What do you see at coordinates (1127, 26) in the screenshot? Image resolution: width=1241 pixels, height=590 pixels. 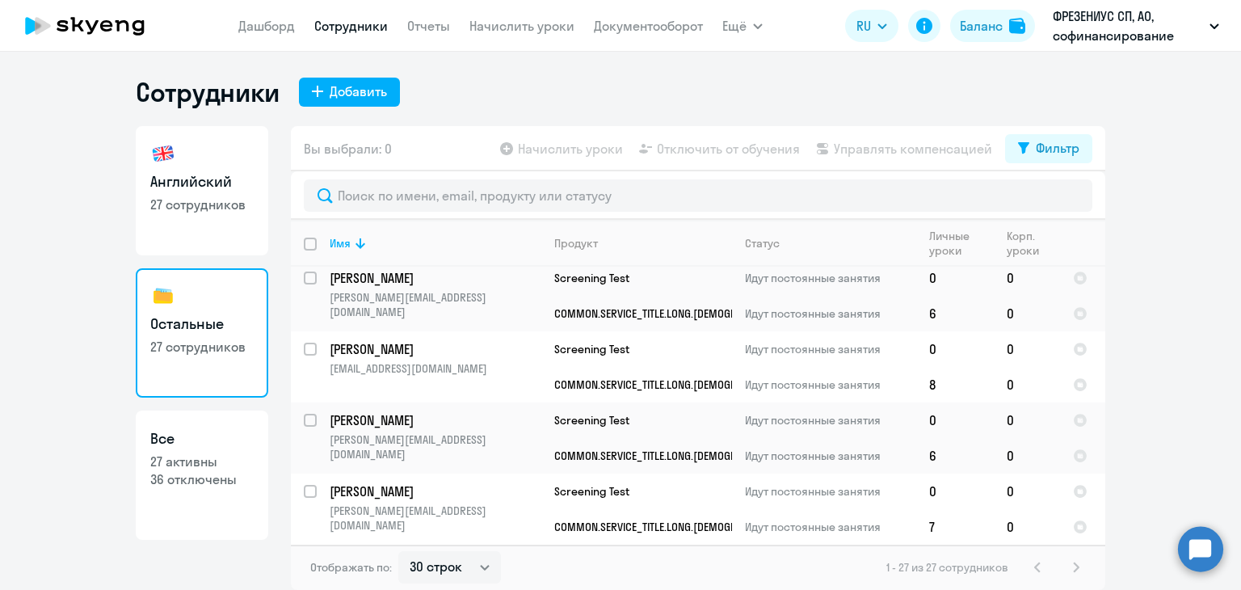 I see `p: ФРЕЗЕНИУС СП, АО, софинансирование` at bounding box center [1127, 26].